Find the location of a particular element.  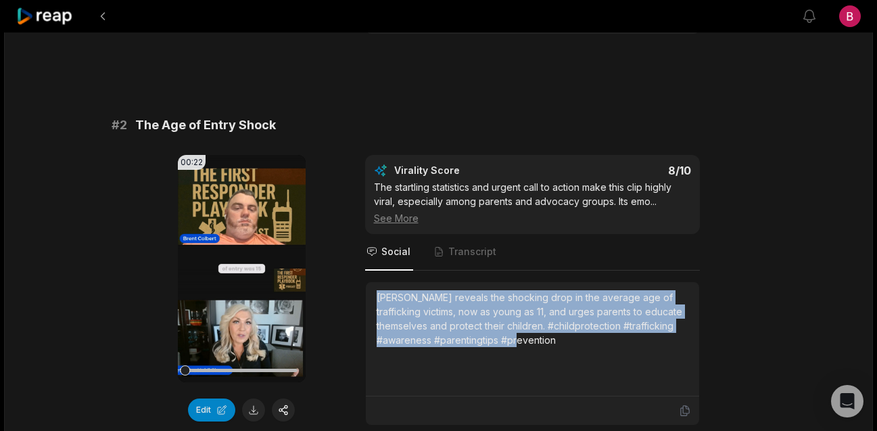

span: Transcript is located at coordinates (472, 252).